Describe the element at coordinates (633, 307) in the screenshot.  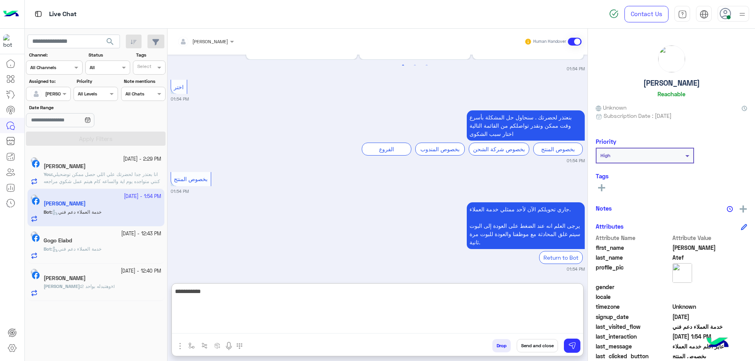
I see `span: timezone` at that location.